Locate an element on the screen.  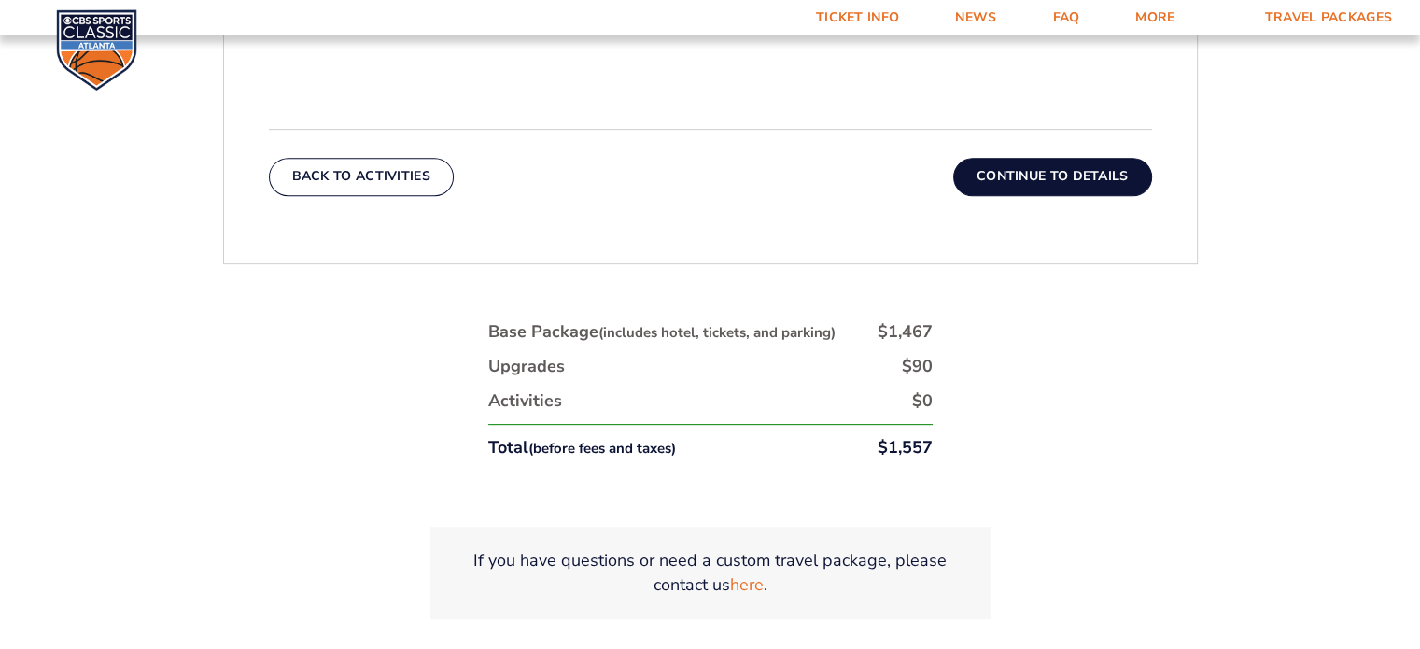
div: $0 is located at coordinates (923, 401).